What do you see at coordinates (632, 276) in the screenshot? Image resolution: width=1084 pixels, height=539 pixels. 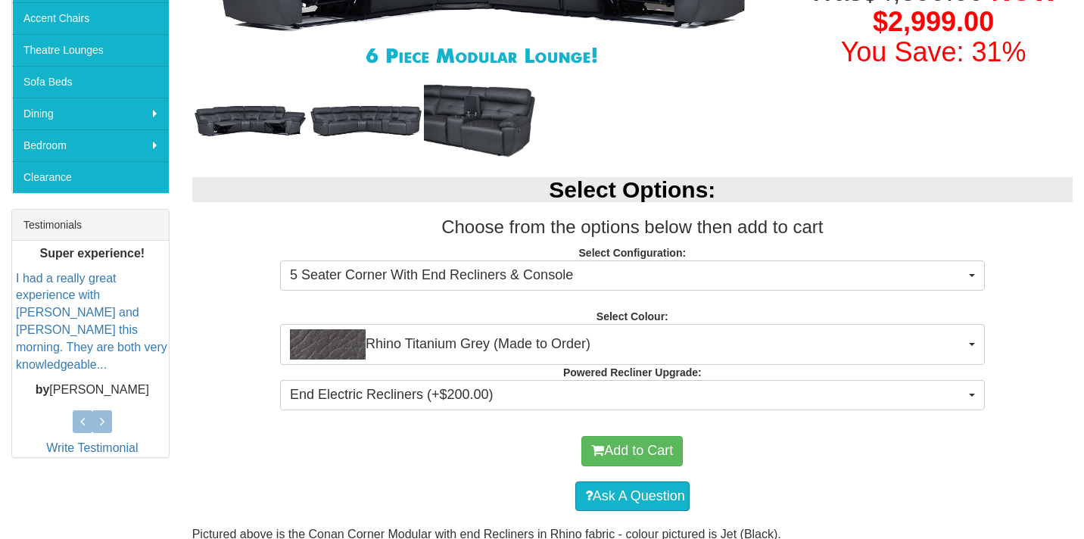 I see `button: 5 Seater Corner With End Recliners & Console` at bounding box center [632, 276].